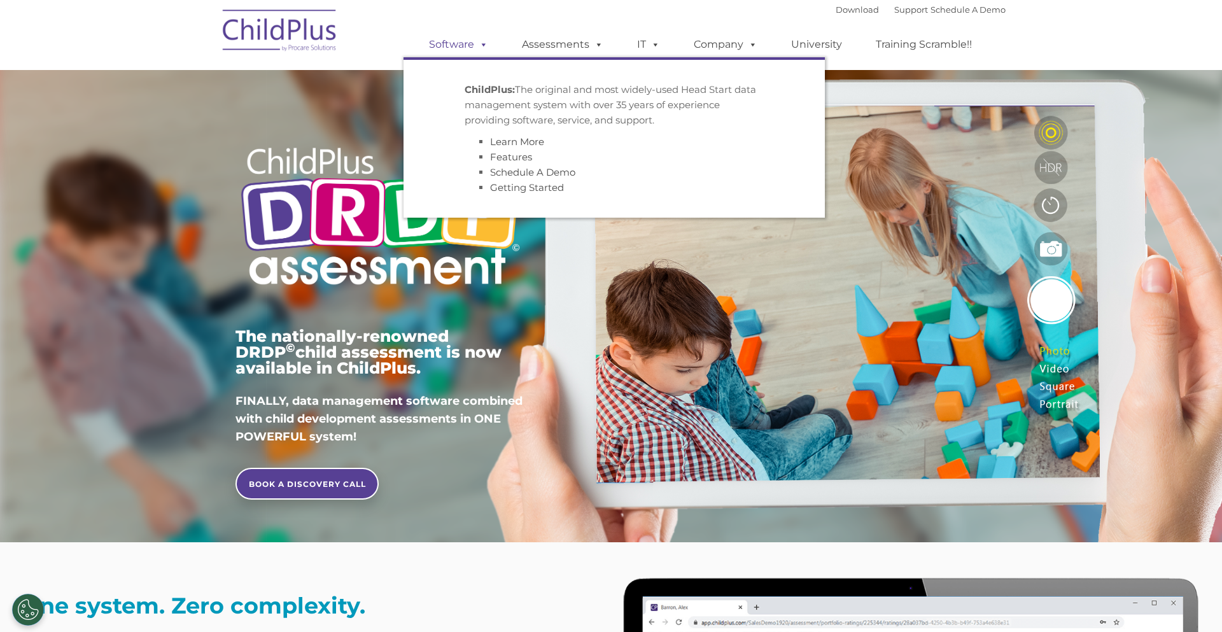  I want to click on a: Features, so click(511, 157).